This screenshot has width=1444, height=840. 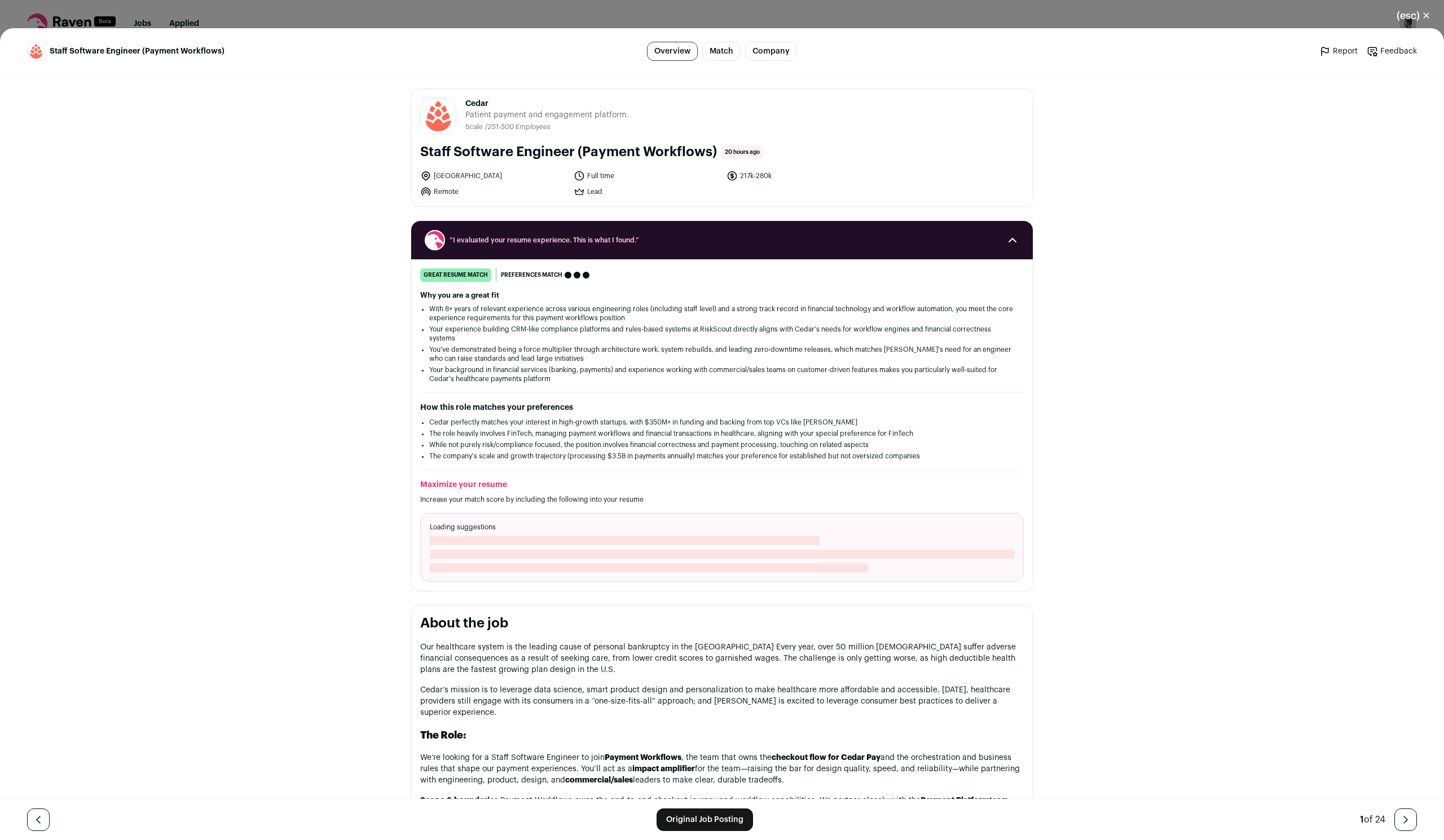 I want to click on strong: Scope & boundaries:, so click(x=460, y=800).